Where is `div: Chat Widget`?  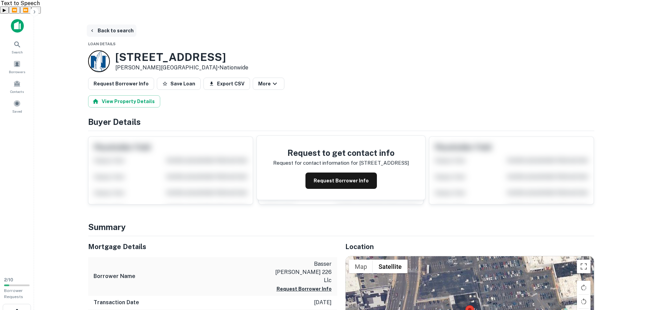
div: Chat Widget is located at coordinates (631, 272).